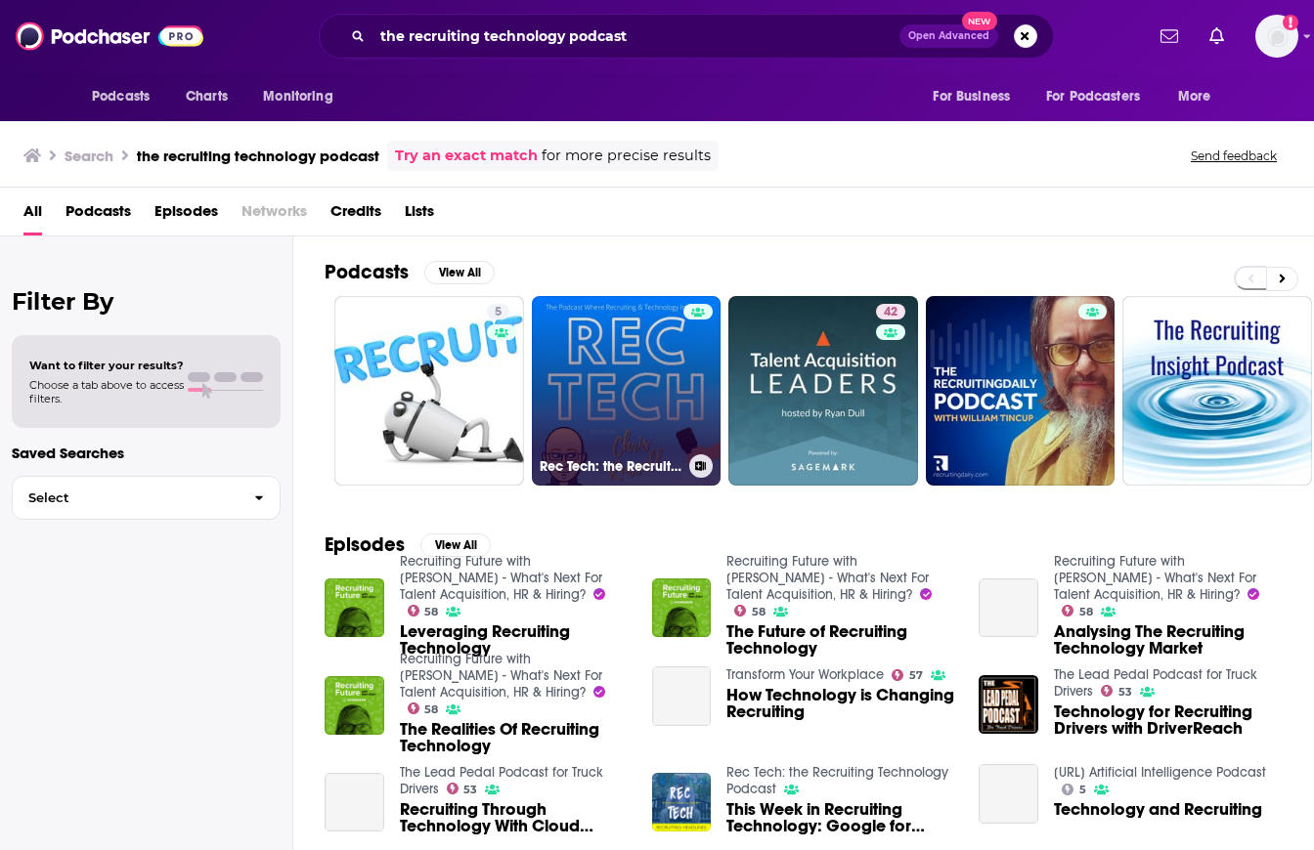 Image resolution: width=1314 pixels, height=850 pixels. Describe the element at coordinates (610, 466) in the screenshot. I see `h3: Rec Tech: the Recruiting Technology Podcast` at that location.